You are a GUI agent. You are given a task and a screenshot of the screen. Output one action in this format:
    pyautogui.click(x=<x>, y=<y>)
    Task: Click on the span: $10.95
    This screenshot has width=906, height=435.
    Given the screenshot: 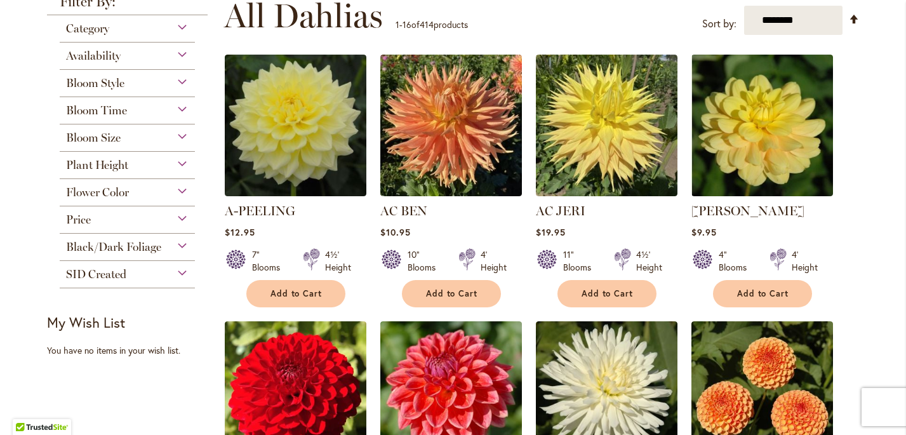 What is the action you would take?
    pyautogui.click(x=396, y=232)
    